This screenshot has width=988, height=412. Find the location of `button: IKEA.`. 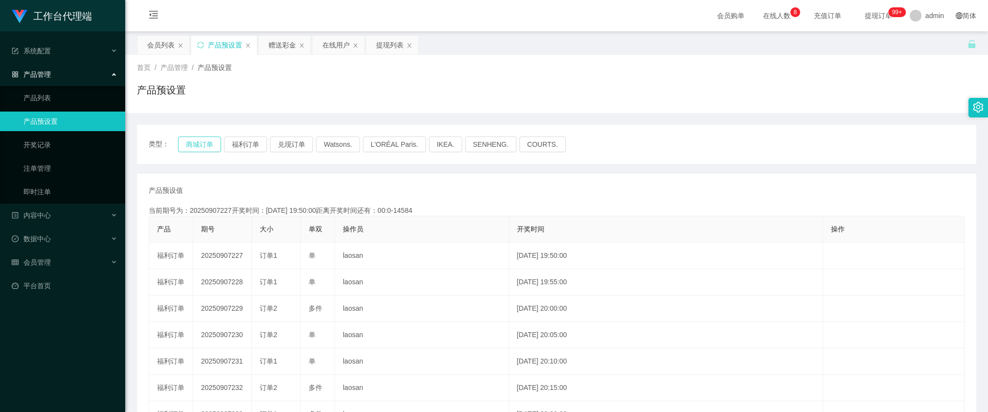

button: IKEA. is located at coordinates (446, 144).